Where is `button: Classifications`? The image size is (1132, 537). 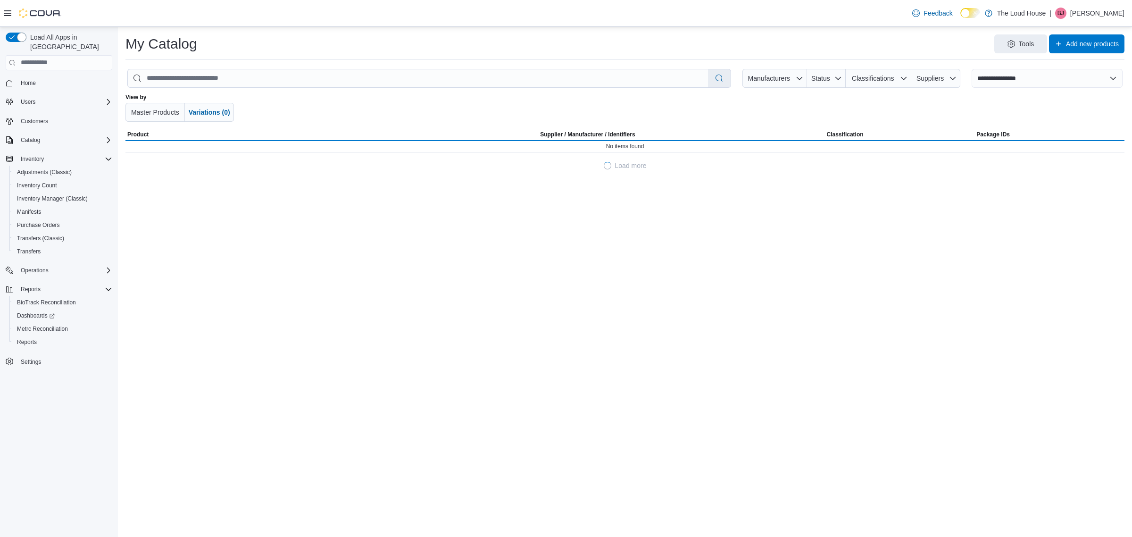 button: Classifications is located at coordinates (878, 78).